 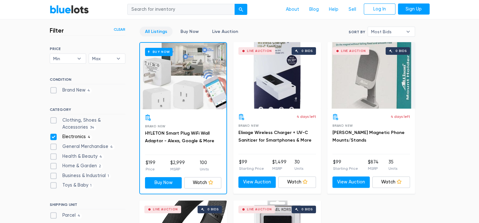 I want to click on span: 2, so click(x=100, y=166).